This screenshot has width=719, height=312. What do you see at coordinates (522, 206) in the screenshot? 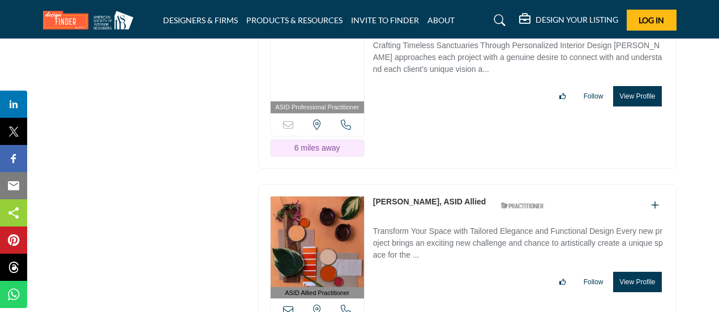
I see `img: ASID Qualified Practitioners Badge Icon` at bounding box center [522, 206].